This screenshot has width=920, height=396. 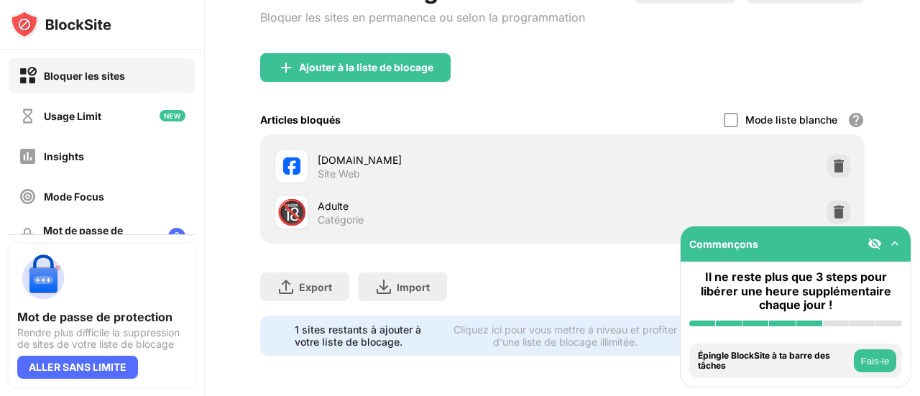 What do you see at coordinates (73, 116) in the screenshot?
I see `div: Usage Limit` at bounding box center [73, 116].